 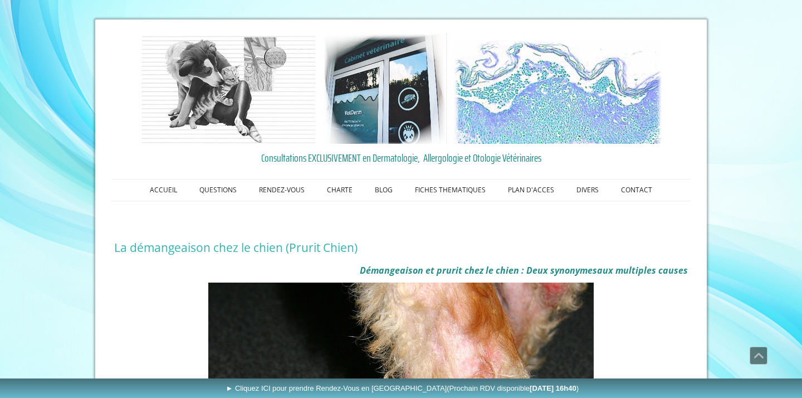 What do you see at coordinates (282, 190) in the screenshot?
I see `a: RENDEZ-VOUS` at bounding box center [282, 190].